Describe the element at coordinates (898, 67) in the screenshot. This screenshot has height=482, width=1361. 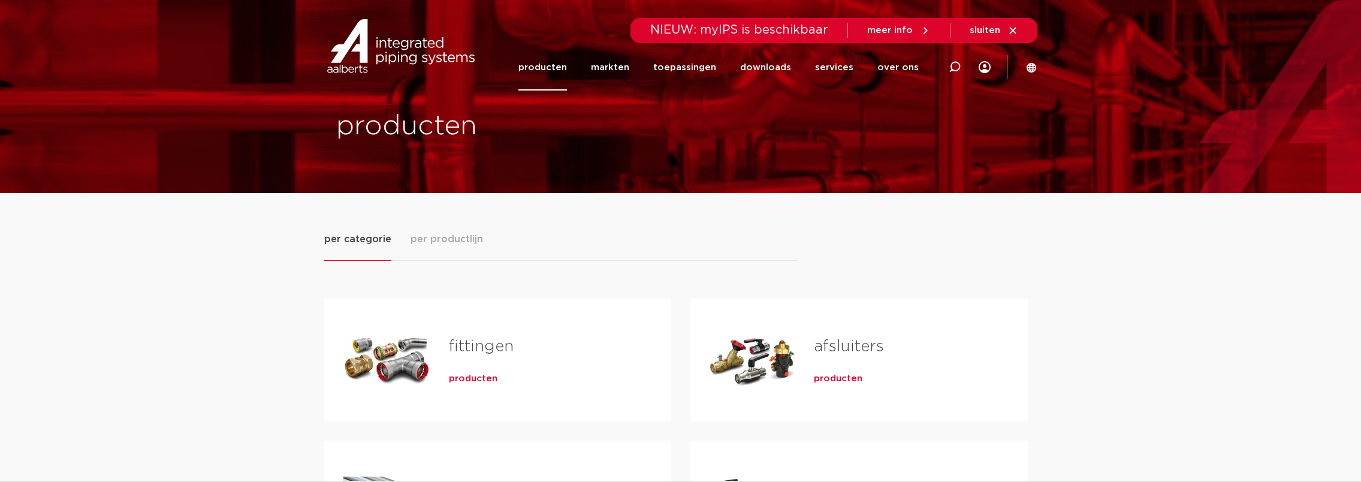
I see `a: over ons` at that location.